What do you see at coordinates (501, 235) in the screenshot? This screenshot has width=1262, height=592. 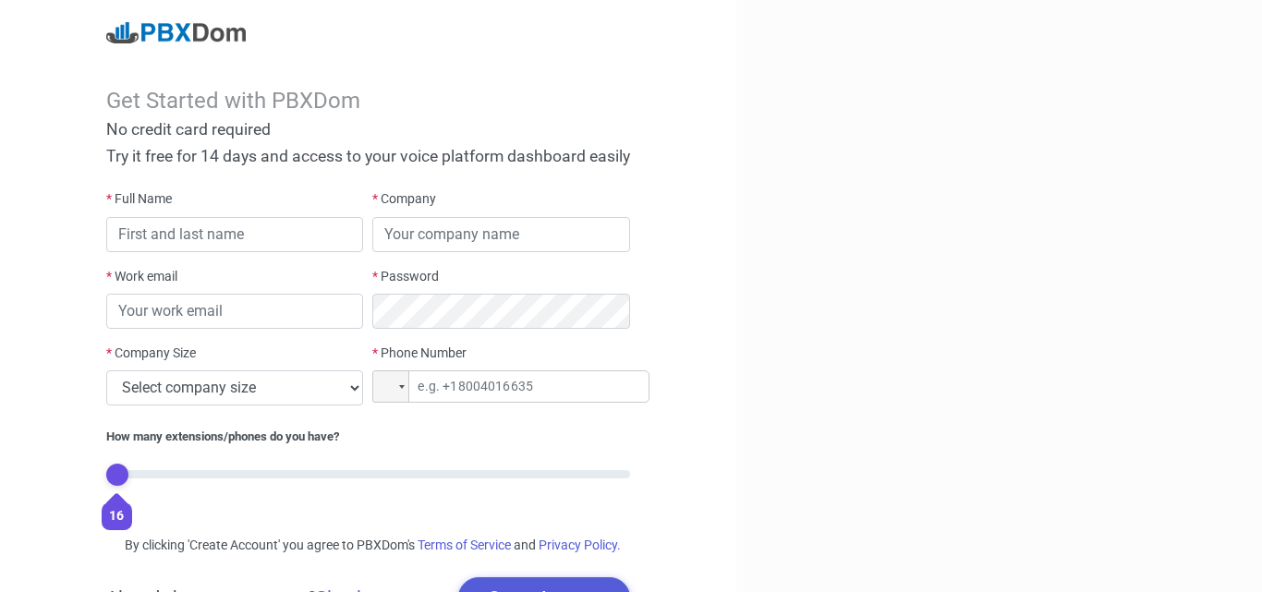 I see `input: Your company name` at bounding box center [501, 235].